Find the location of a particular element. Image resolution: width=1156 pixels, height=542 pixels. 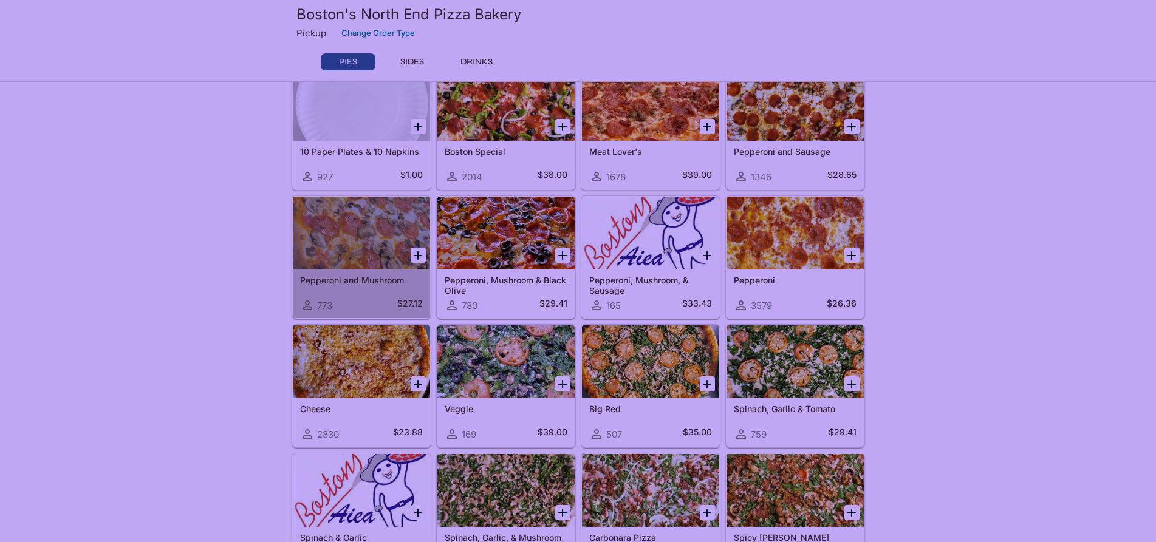

button: Add 10 Paper Plates & 10 Napkins is located at coordinates (418, 126).